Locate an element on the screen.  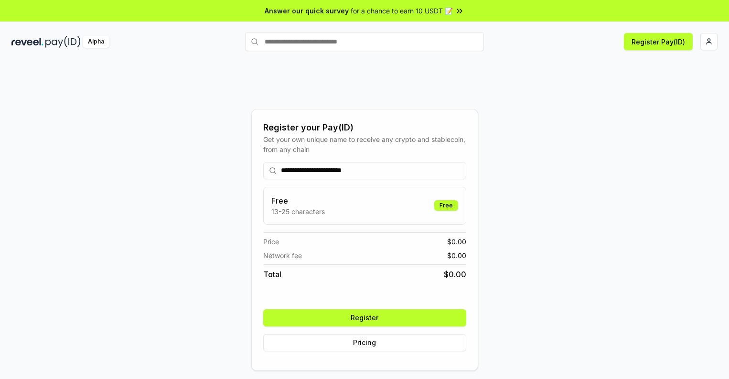
button: Register is located at coordinates (364, 318).